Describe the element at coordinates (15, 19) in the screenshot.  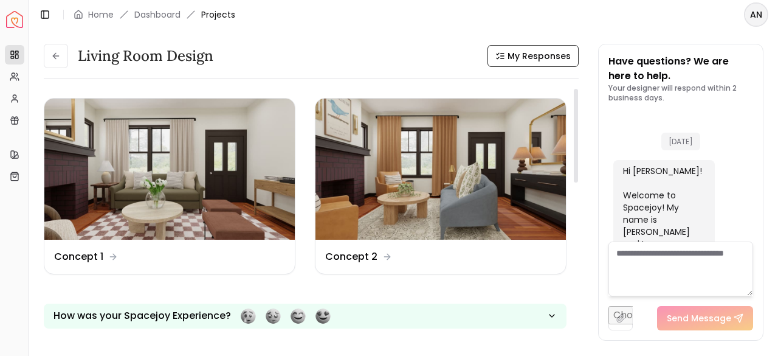
I see `img: Spacejoy Logo` at that location.